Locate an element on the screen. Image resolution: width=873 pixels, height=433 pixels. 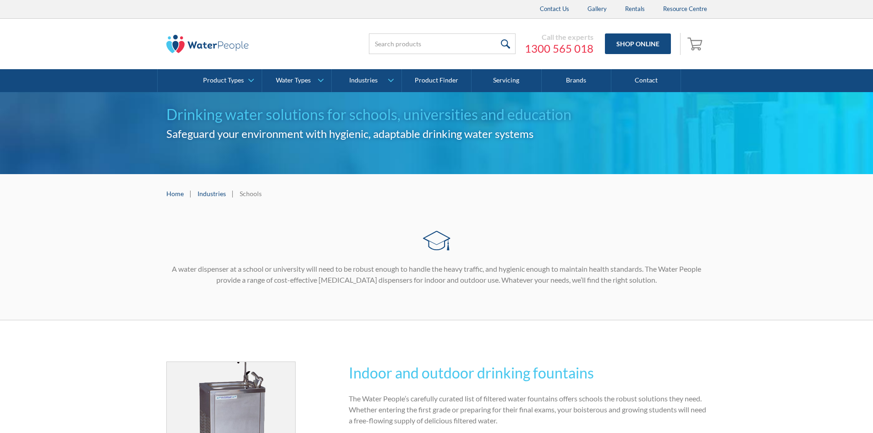
a: Product Finder is located at coordinates (437, 81).